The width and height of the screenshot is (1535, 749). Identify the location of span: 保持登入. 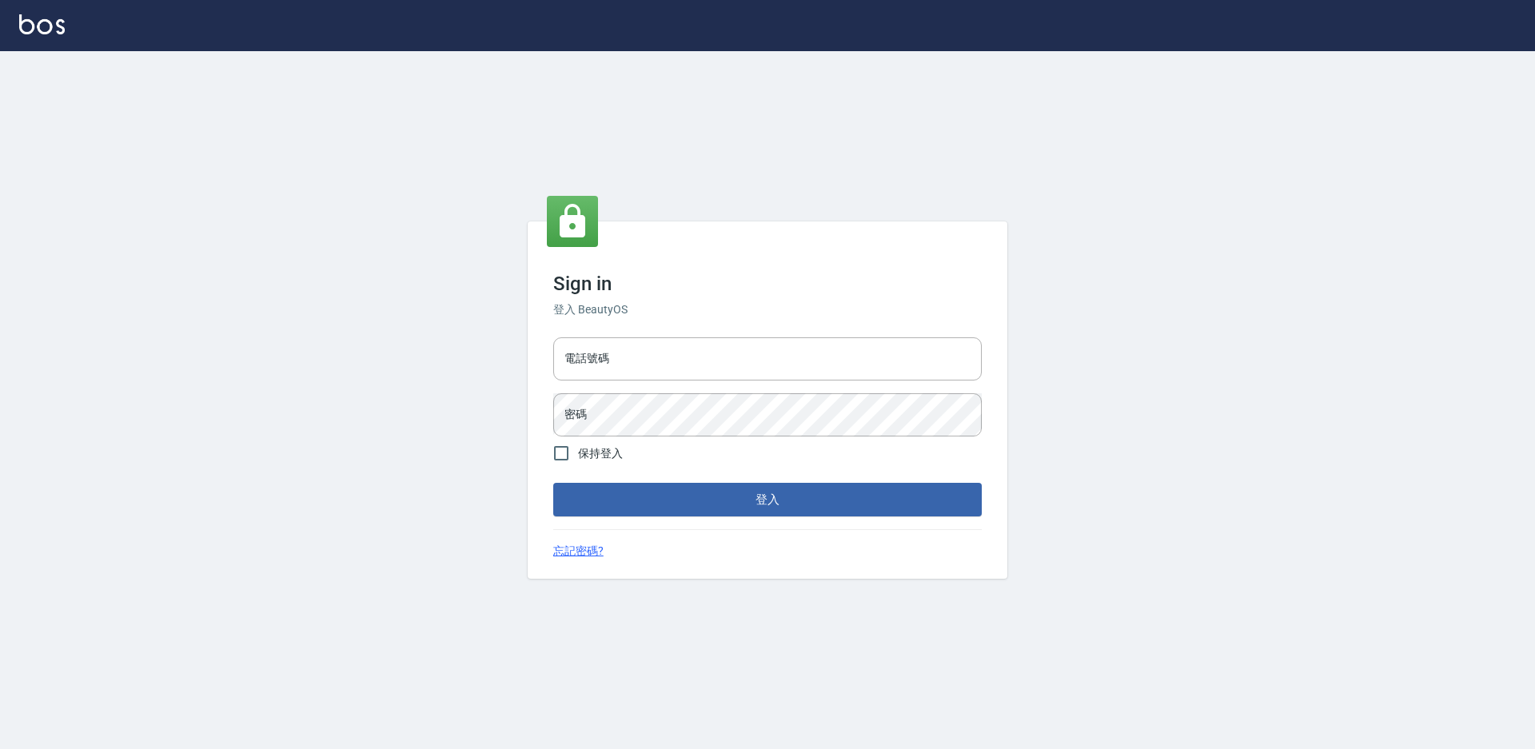
(600, 453).